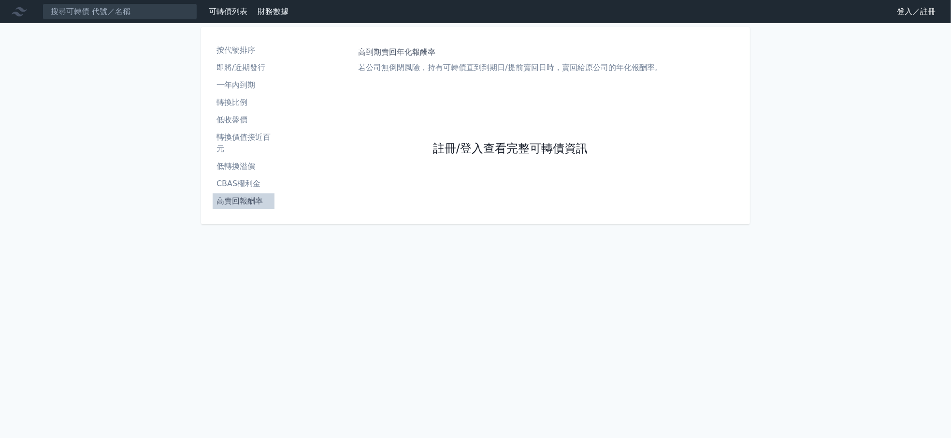 The height and width of the screenshot is (438, 951). Describe the element at coordinates (244, 120) in the screenshot. I see `li: 低收盤價` at that location.